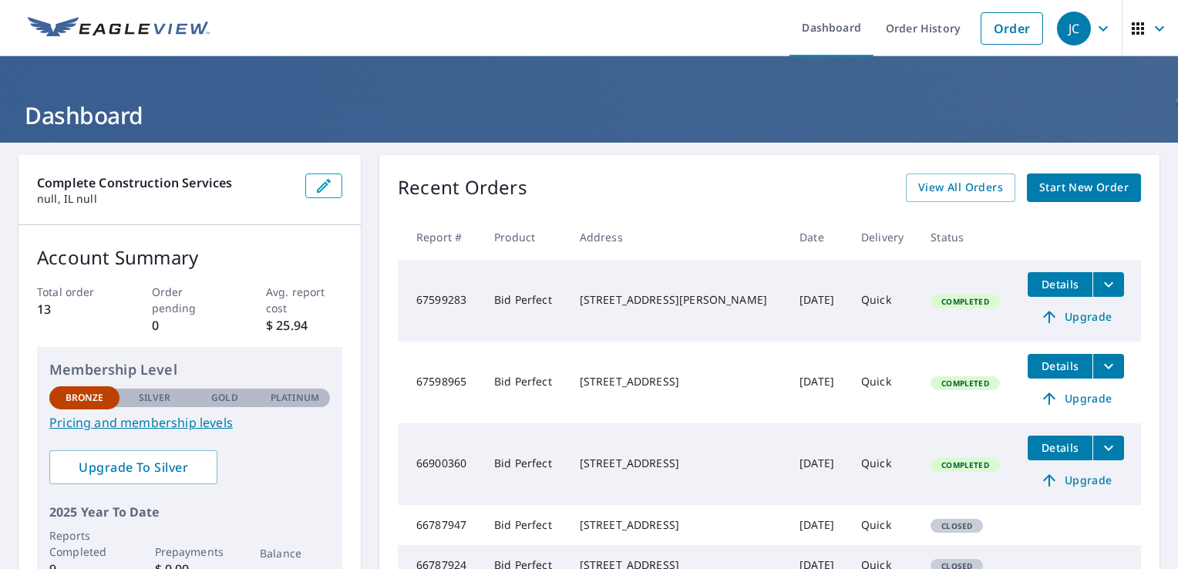 This screenshot has height=569, width=1178. What do you see at coordinates (678, 237) in the screenshot?
I see `th: Address` at bounding box center [678, 237].